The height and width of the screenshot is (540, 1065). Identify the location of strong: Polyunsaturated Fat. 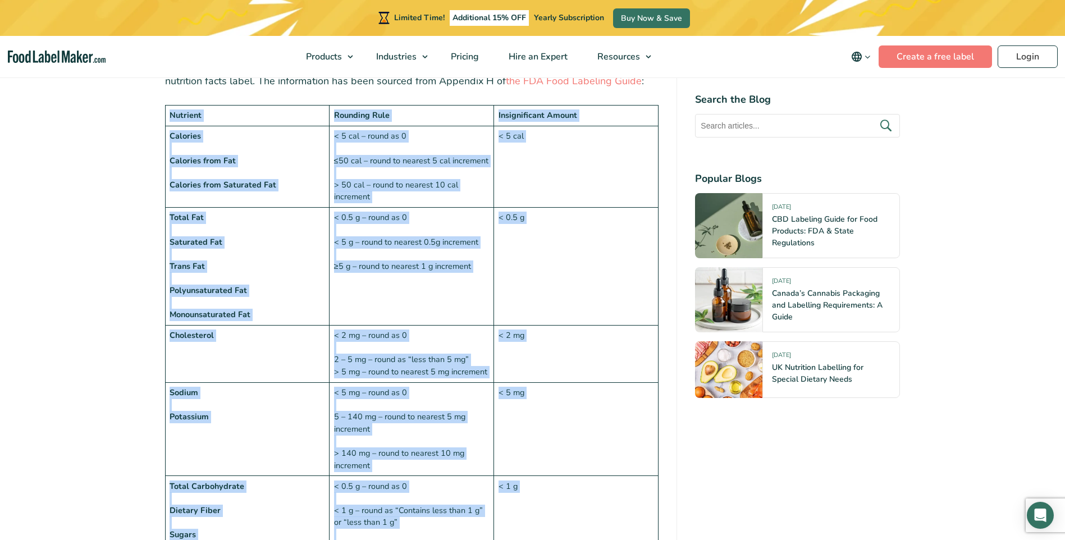
(208, 290).